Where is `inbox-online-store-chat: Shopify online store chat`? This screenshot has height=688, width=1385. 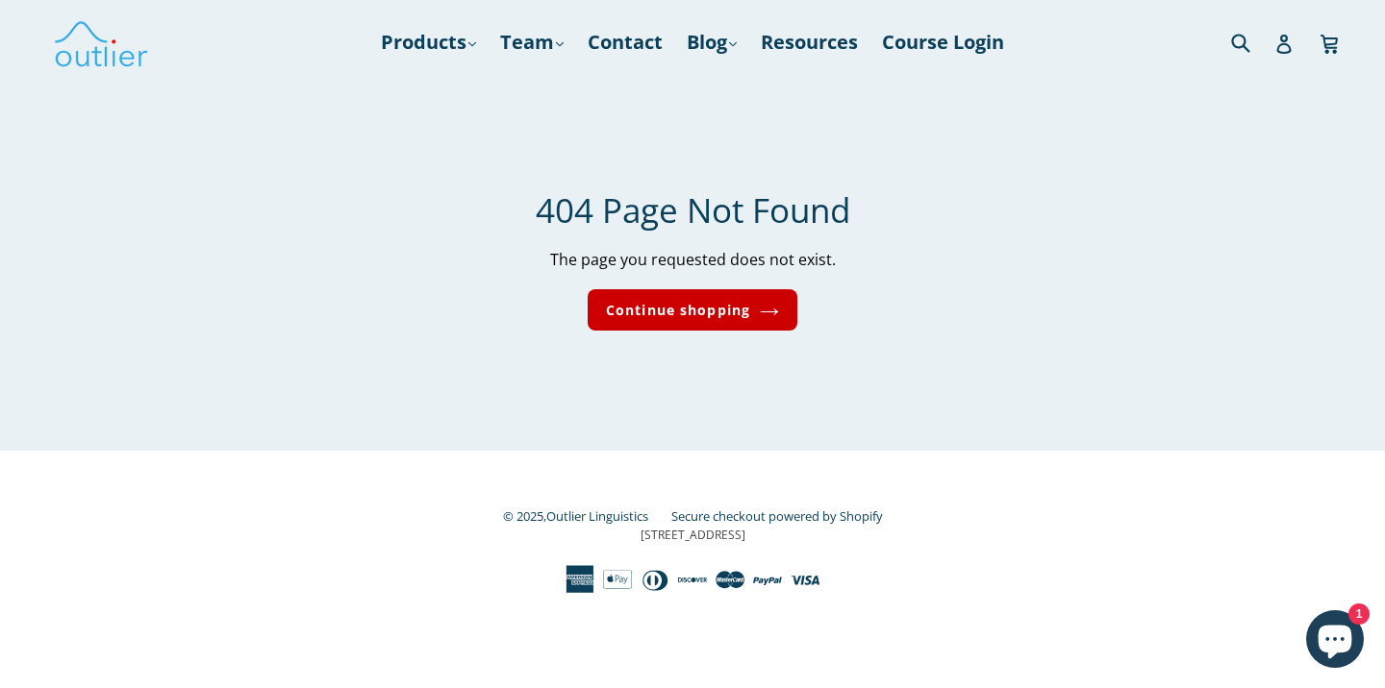
inbox-online-store-chat: Shopify online store chat is located at coordinates (1335, 641).